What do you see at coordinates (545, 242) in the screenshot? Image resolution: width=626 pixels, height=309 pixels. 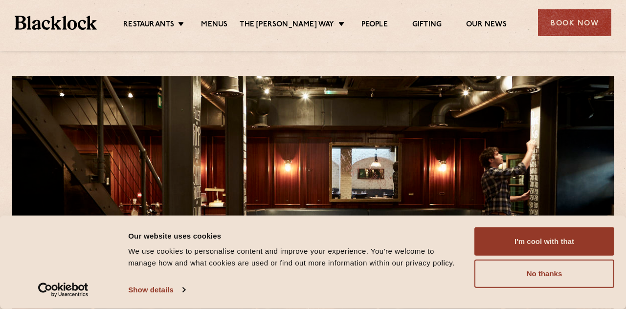 I see `button: I'm cool with that` at bounding box center [545, 242].